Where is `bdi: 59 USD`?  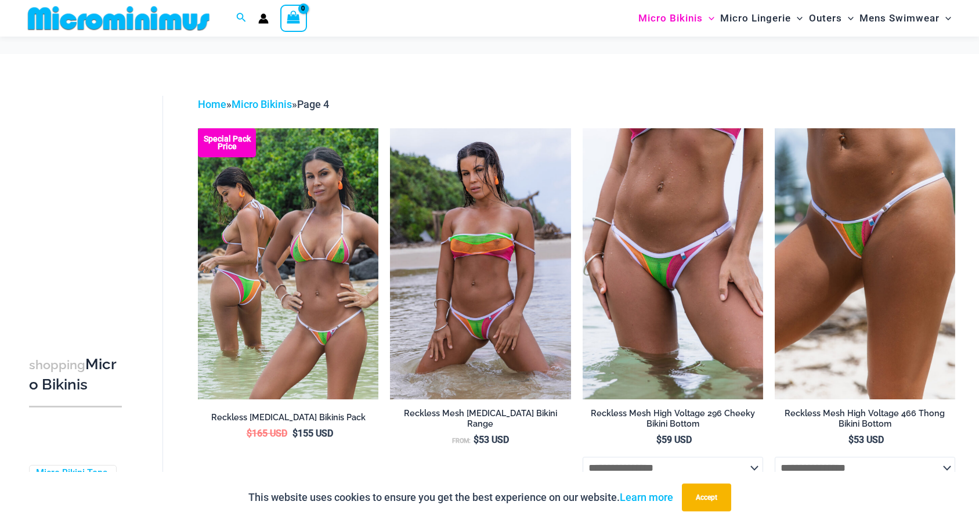 bdi: 59 USD is located at coordinates (674, 439).